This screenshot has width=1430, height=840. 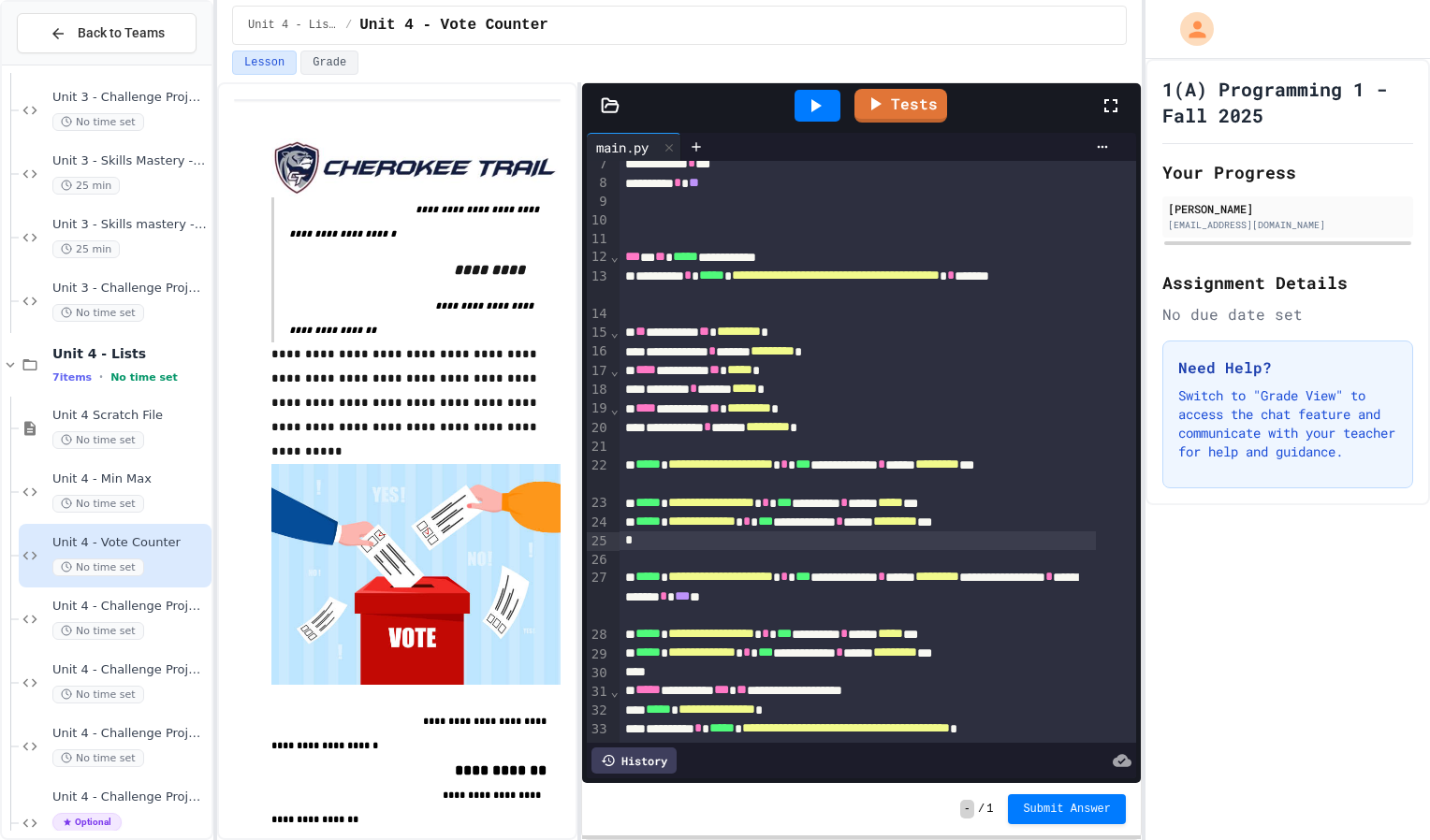 What do you see at coordinates (598, 655) in the screenshot?
I see `div: 29` at bounding box center [598, 655].